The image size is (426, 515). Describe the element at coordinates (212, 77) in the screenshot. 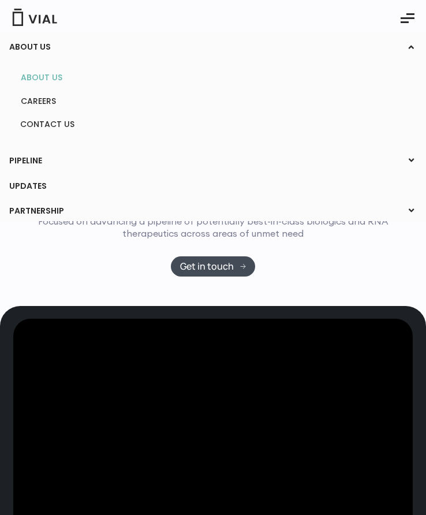

I see `a: ABOUT US` at that location.